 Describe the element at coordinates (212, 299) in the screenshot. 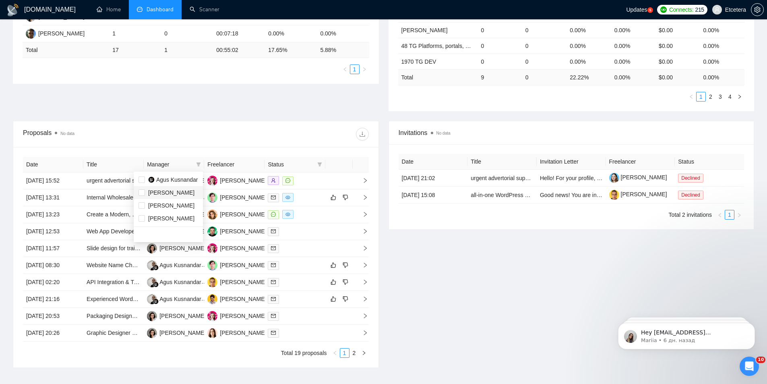

I see `img: DB` at that location.